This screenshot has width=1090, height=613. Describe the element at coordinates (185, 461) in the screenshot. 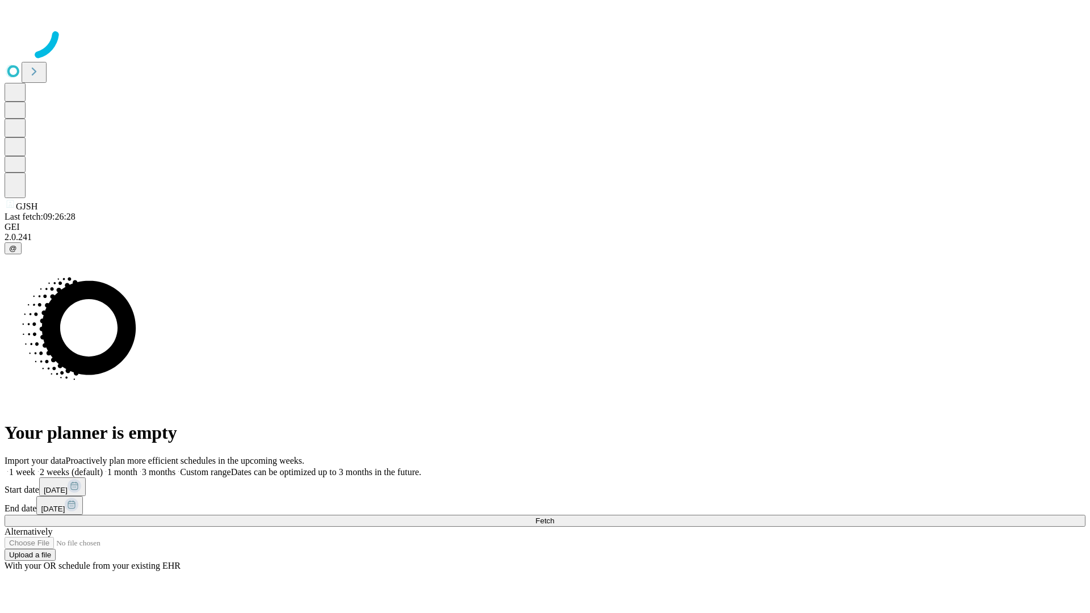

I see `span: Proactively plan more efficient schedules in the upcoming weeks.` at that location.